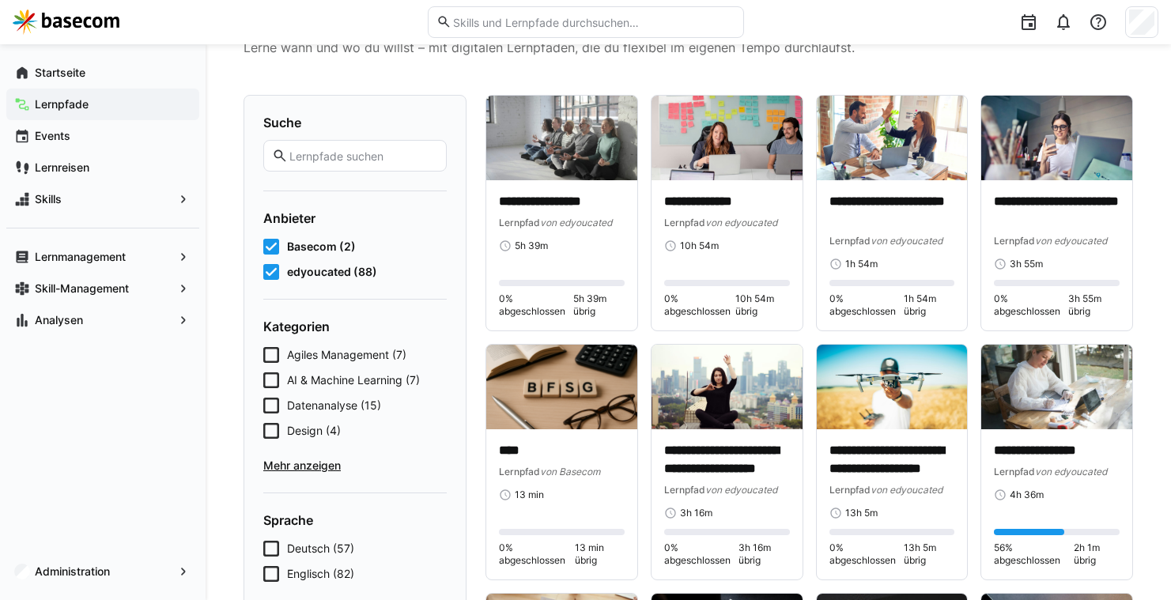 The height and width of the screenshot is (600, 1171). Describe the element at coordinates (929, 305) in the screenshot. I see `span: 1h 54m übrig` at that location.